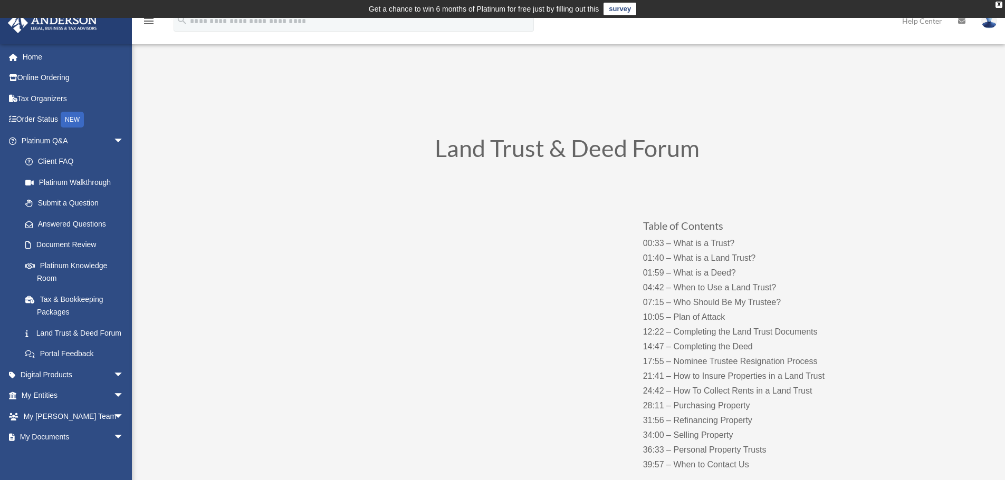  Describe the element at coordinates (149, 23) in the screenshot. I see `a: menu` at that location.